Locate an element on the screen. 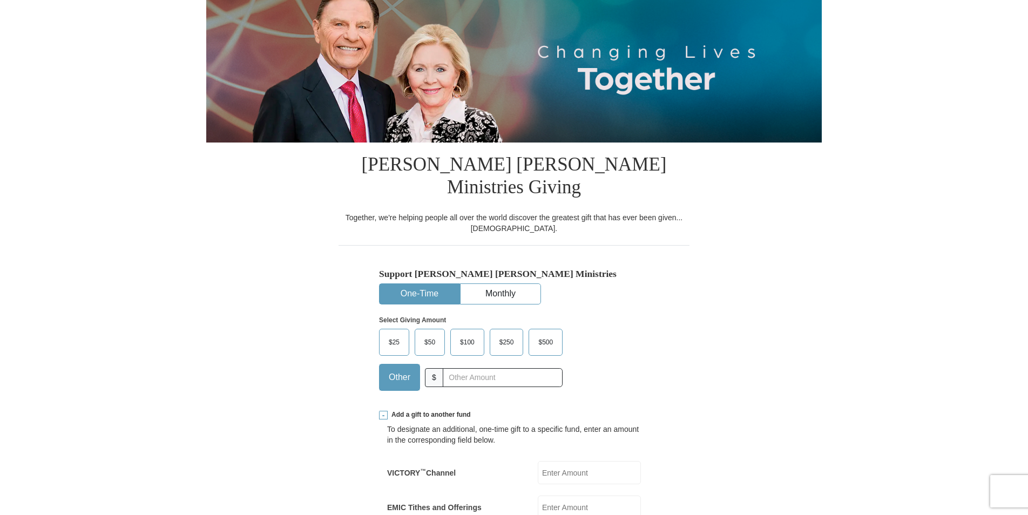 The height and width of the screenshot is (515, 1028). sup: ™ is located at coordinates (423, 471).